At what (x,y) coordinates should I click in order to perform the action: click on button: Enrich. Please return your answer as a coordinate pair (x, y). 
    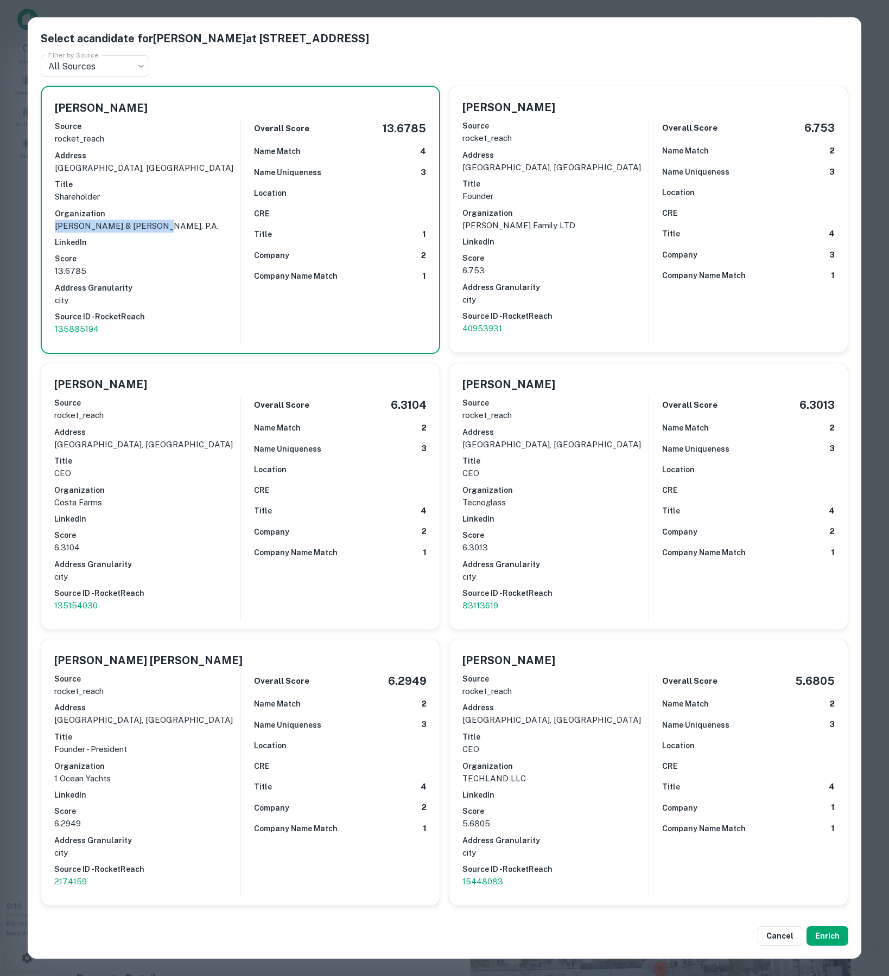
    Looking at the image, I should click on (827, 936).